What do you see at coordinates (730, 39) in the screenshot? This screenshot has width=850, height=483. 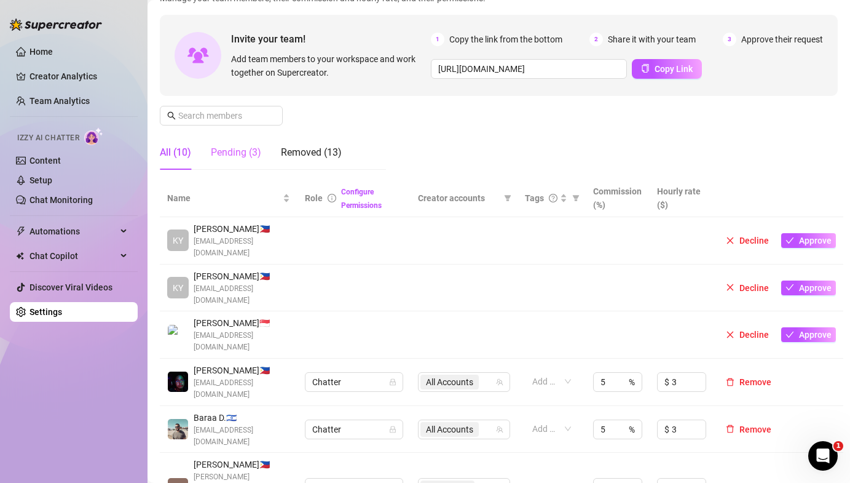 I see `span: 3` at bounding box center [730, 39].